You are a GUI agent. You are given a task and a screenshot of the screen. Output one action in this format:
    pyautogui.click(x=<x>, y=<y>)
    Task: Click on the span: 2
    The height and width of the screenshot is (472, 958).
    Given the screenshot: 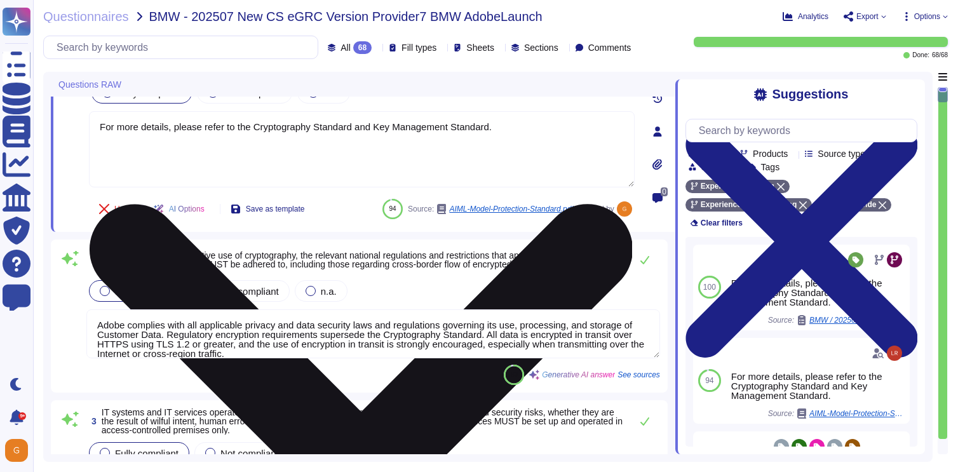 What is the action you would take?
    pyautogui.click(x=91, y=260)
    